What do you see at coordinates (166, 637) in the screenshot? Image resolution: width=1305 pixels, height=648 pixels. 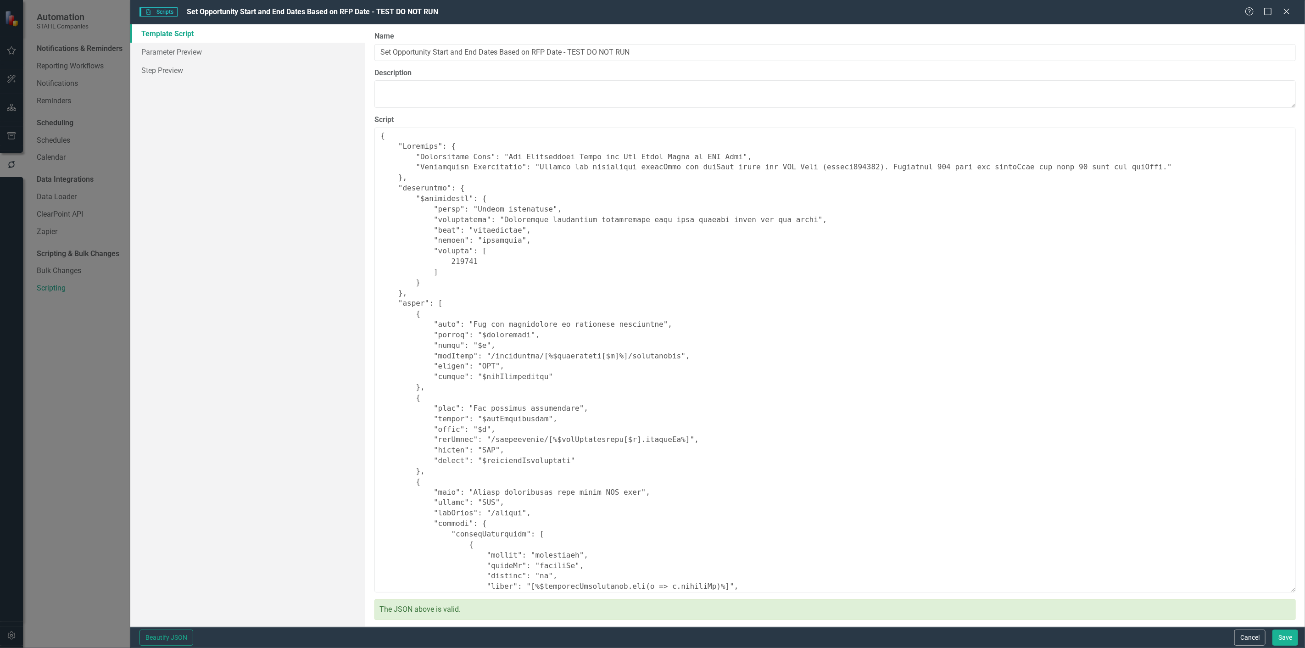 I see `button: Beautify JSON` at bounding box center [166, 637].